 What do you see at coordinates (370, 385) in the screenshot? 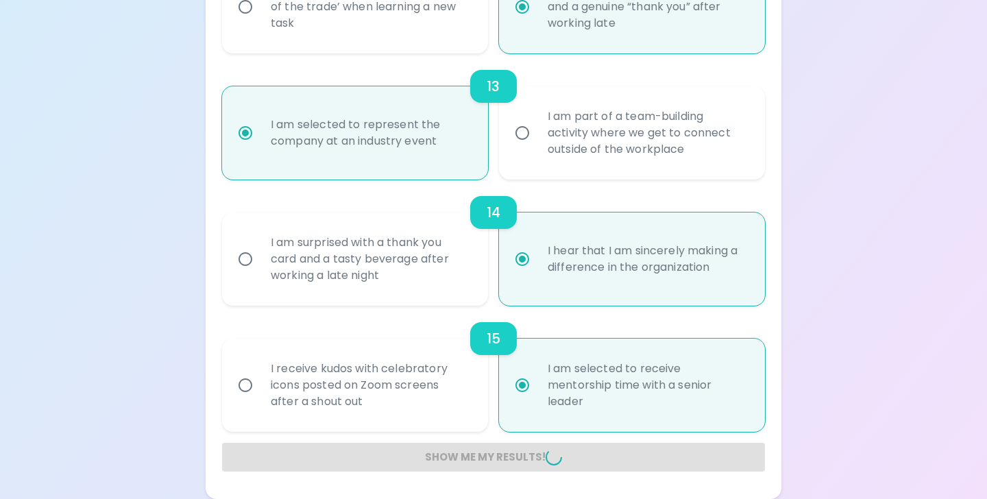
I see `div: I receive kudos with celebratory icons posted on Zoom screens after a shout out` at bounding box center [370, 385].